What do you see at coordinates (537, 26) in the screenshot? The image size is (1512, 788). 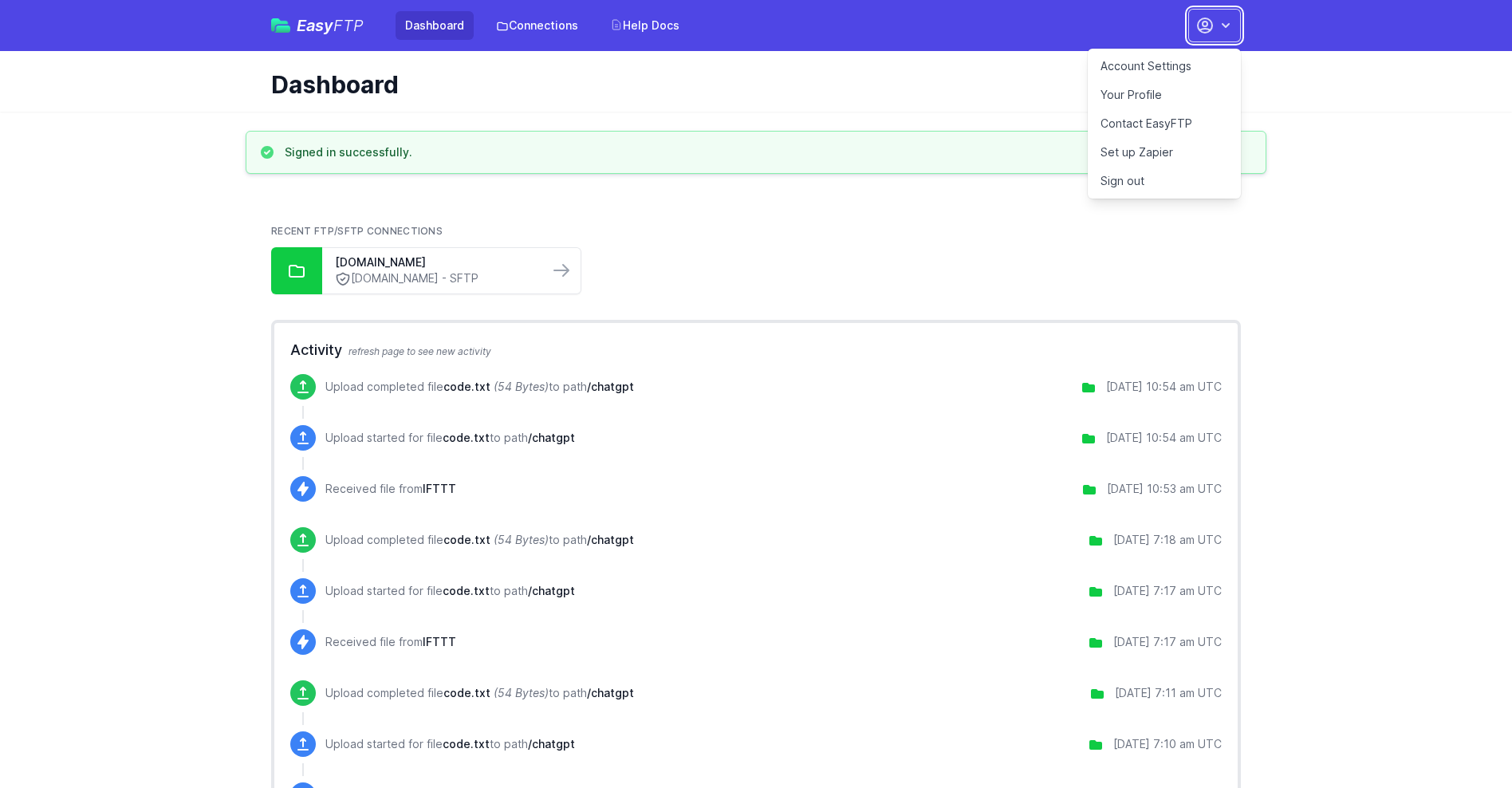 I see `a: Connections` at bounding box center [537, 26].